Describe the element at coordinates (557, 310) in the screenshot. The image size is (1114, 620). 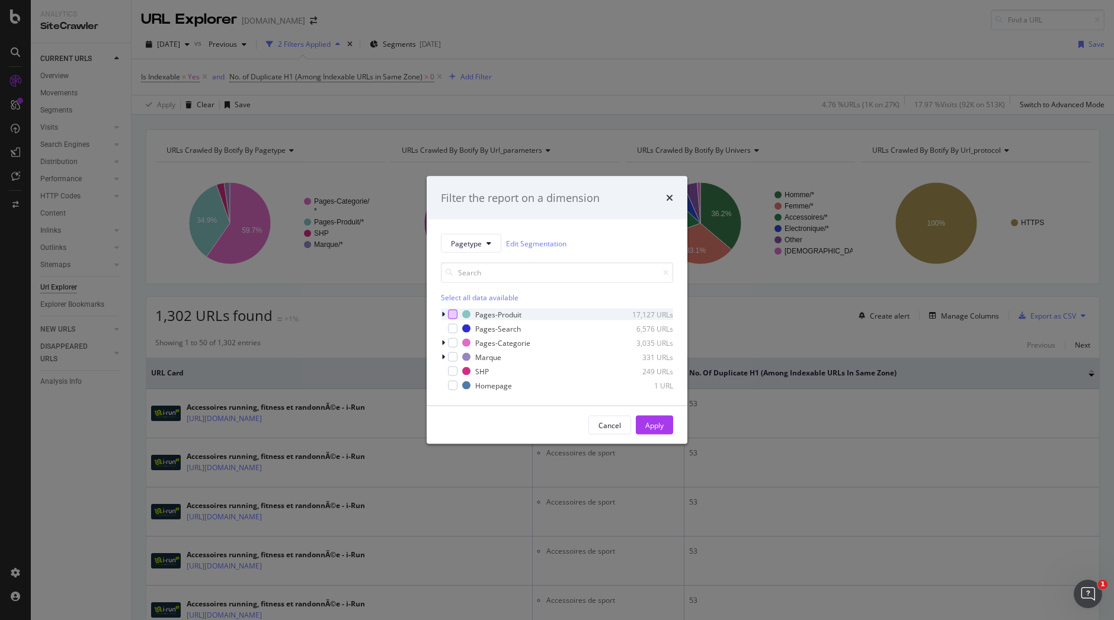
I see `div: modal` at that location.